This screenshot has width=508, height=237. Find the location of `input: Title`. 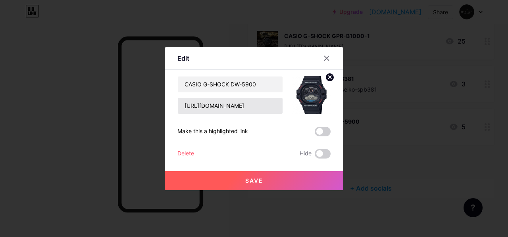

input: Title is located at coordinates (230, 85).